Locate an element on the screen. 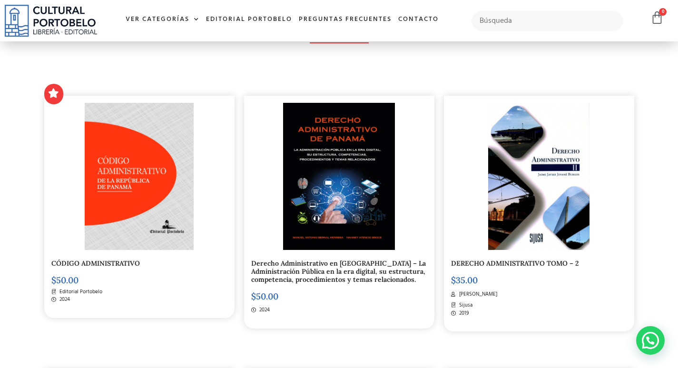  input: Búsqueda is located at coordinates (547, 21).